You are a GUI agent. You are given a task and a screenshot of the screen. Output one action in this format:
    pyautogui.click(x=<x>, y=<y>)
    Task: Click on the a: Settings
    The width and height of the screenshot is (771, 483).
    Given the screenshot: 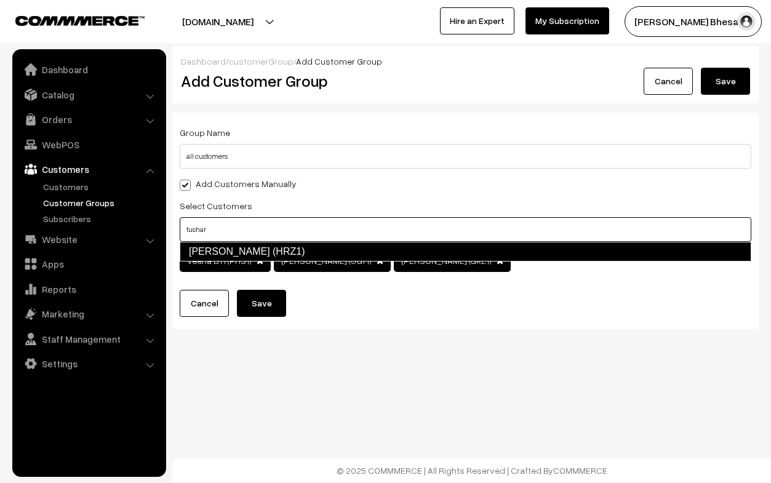 What is the action you would take?
    pyautogui.click(x=89, y=363)
    